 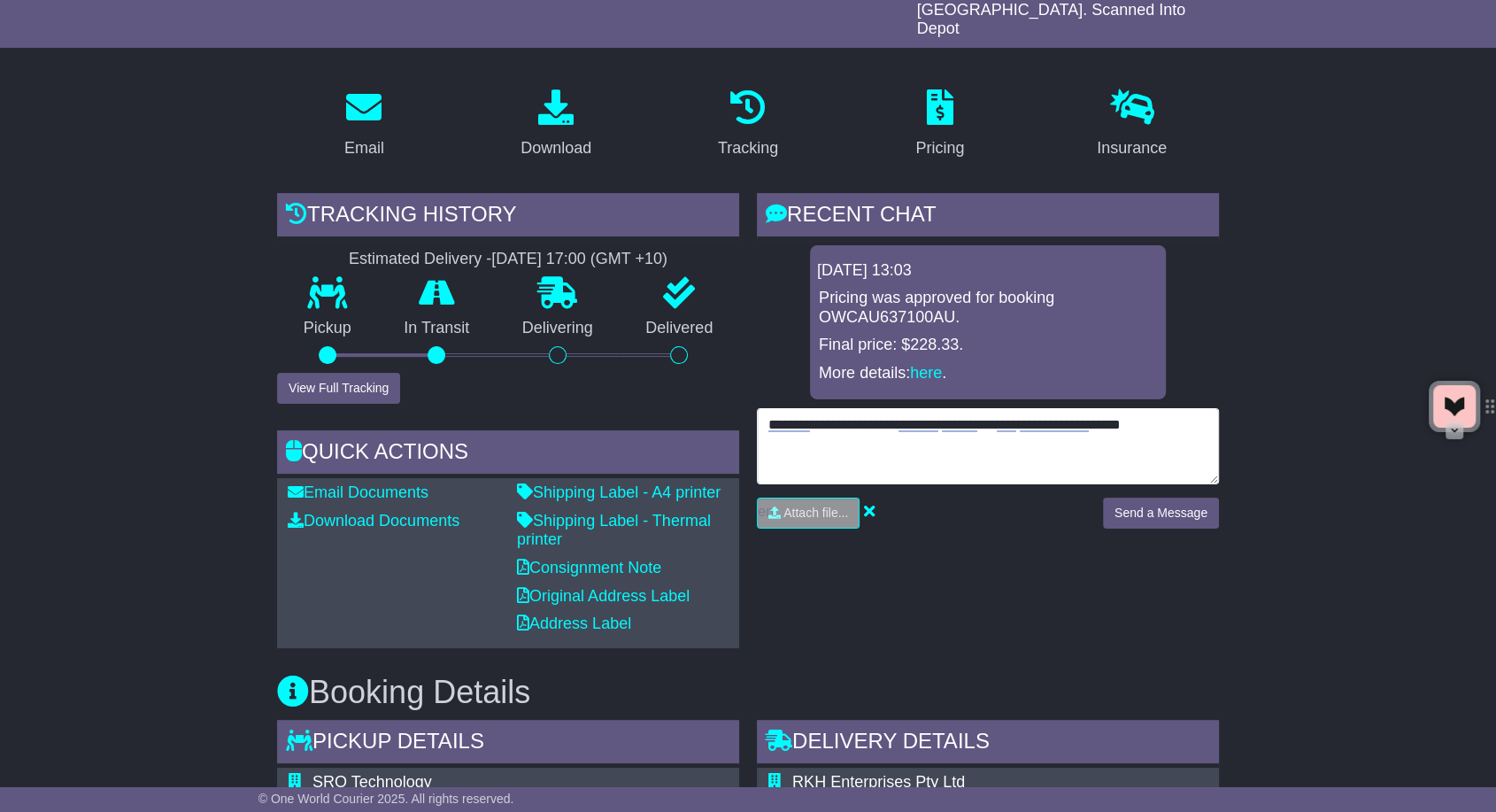 I want to click on span: © One World Courier 2025. All rights reserved., so click(x=386, y=798).